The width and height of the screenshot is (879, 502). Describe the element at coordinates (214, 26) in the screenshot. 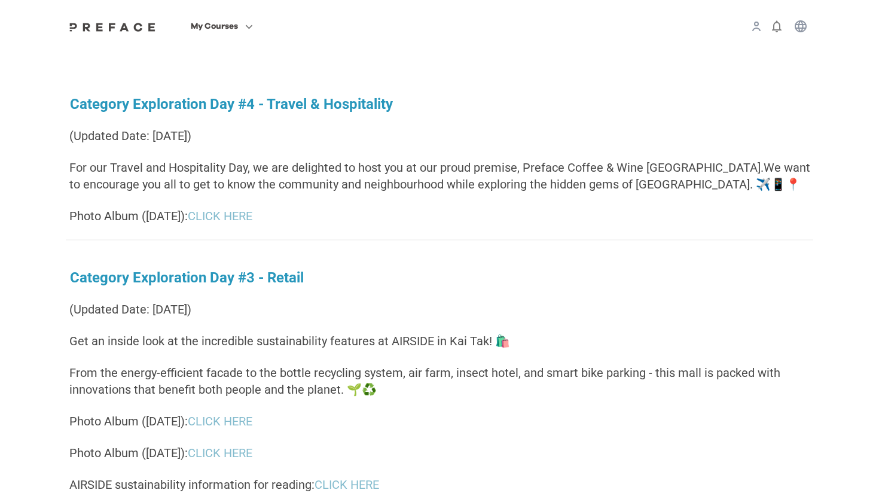

I see `span: My Courses` at that location.